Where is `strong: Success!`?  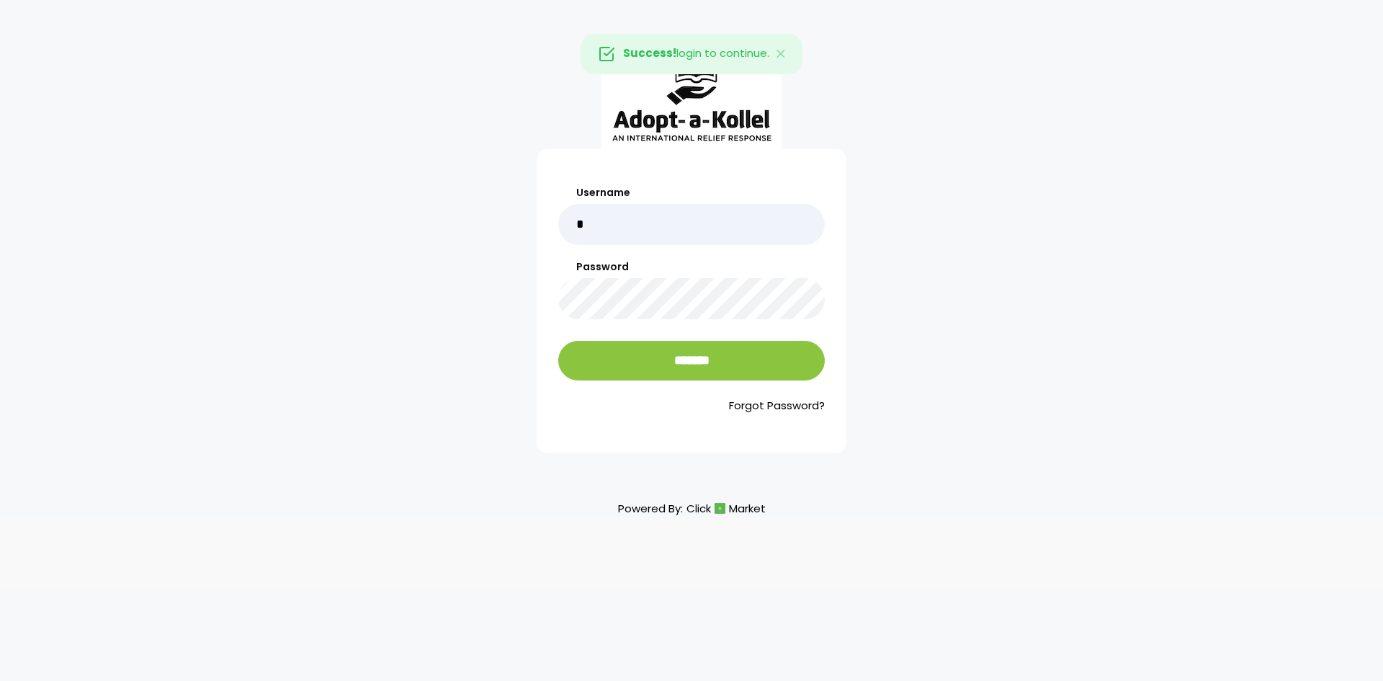 strong: Success! is located at coordinates (650, 53).